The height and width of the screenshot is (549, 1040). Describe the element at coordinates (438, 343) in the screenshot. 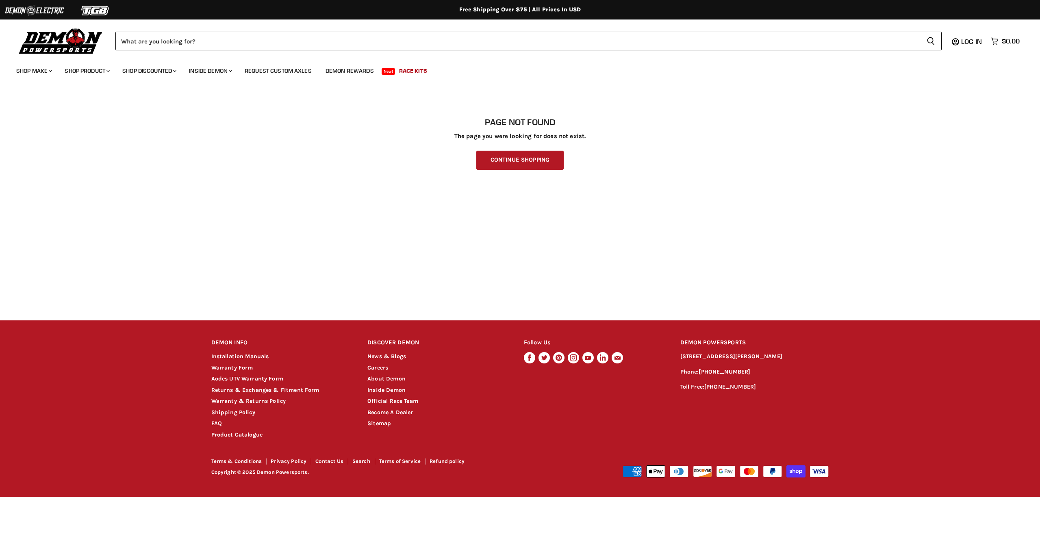

I see `h2: DISCOVER DEMON` at that location.